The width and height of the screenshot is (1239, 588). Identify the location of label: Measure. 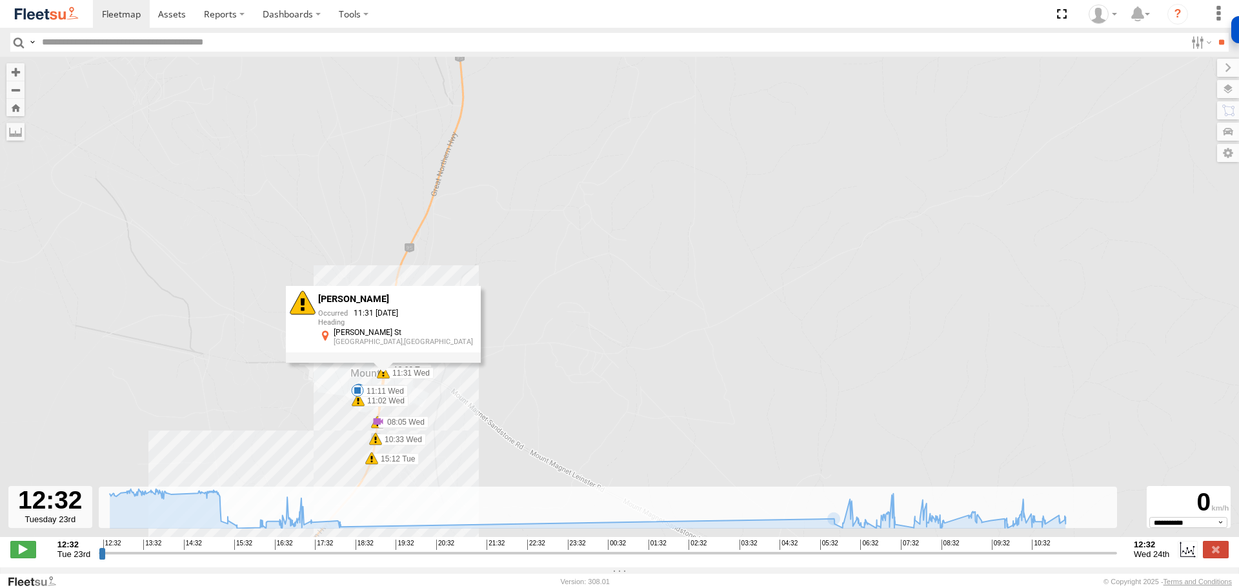
(15, 132).